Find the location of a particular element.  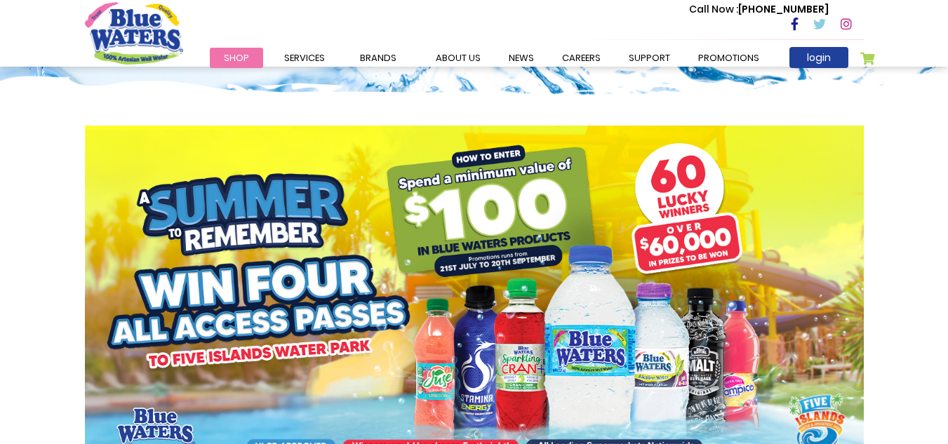

a: support is located at coordinates (649, 58).